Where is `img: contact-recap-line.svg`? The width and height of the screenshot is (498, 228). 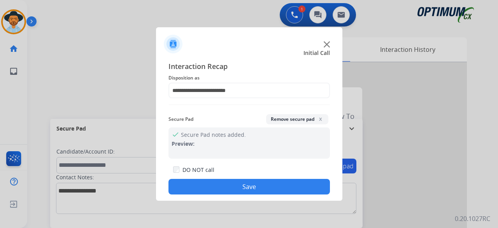 img: contact-recap-line.svg is located at coordinates (249, 104).